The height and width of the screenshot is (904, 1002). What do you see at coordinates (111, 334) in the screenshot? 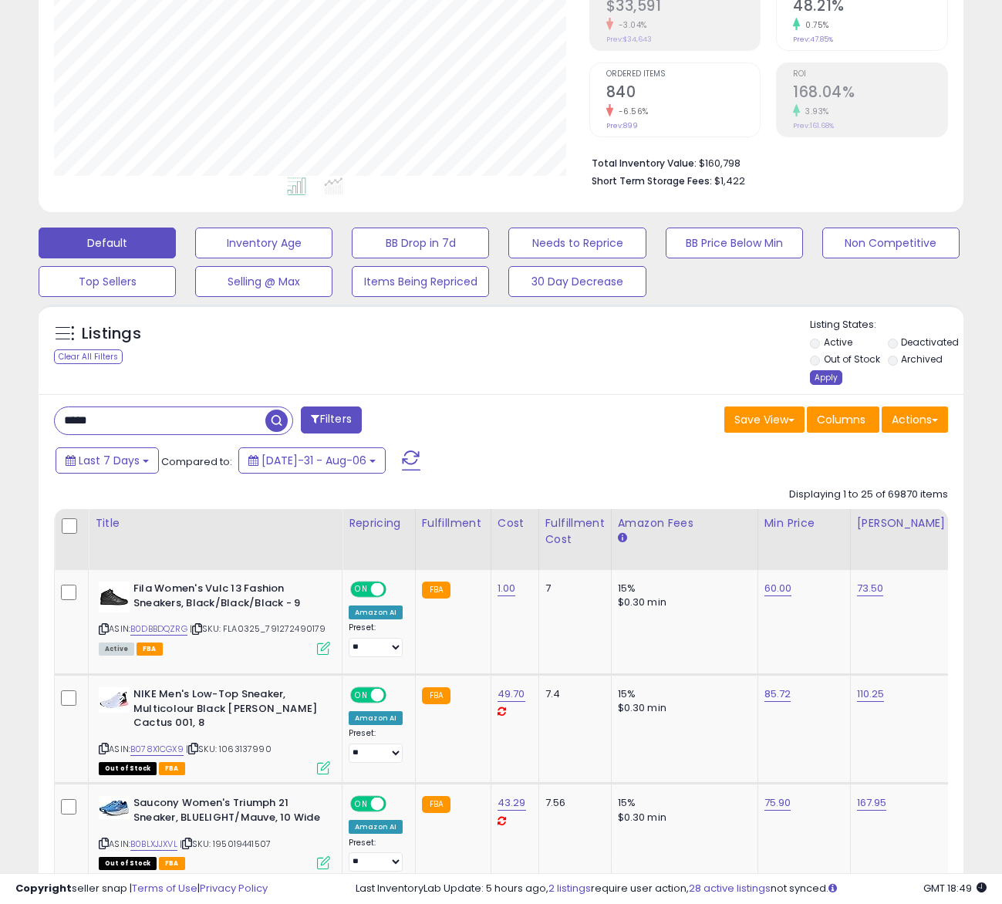
I see `h5: Listings` at bounding box center [111, 334].